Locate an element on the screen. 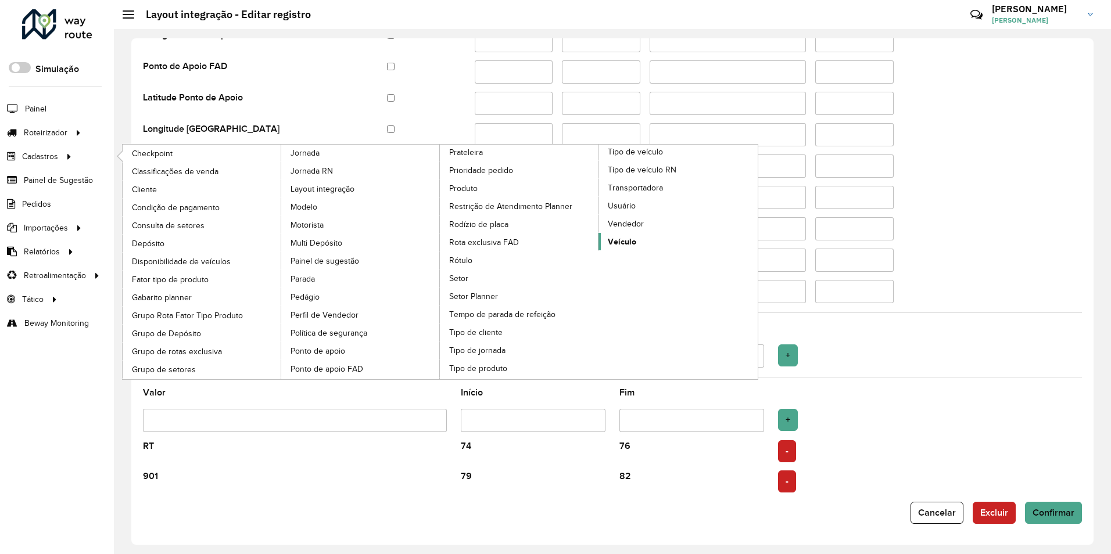 The image size is (1111, 554). a: Classificações de venda is located at coordinates (202, 171).